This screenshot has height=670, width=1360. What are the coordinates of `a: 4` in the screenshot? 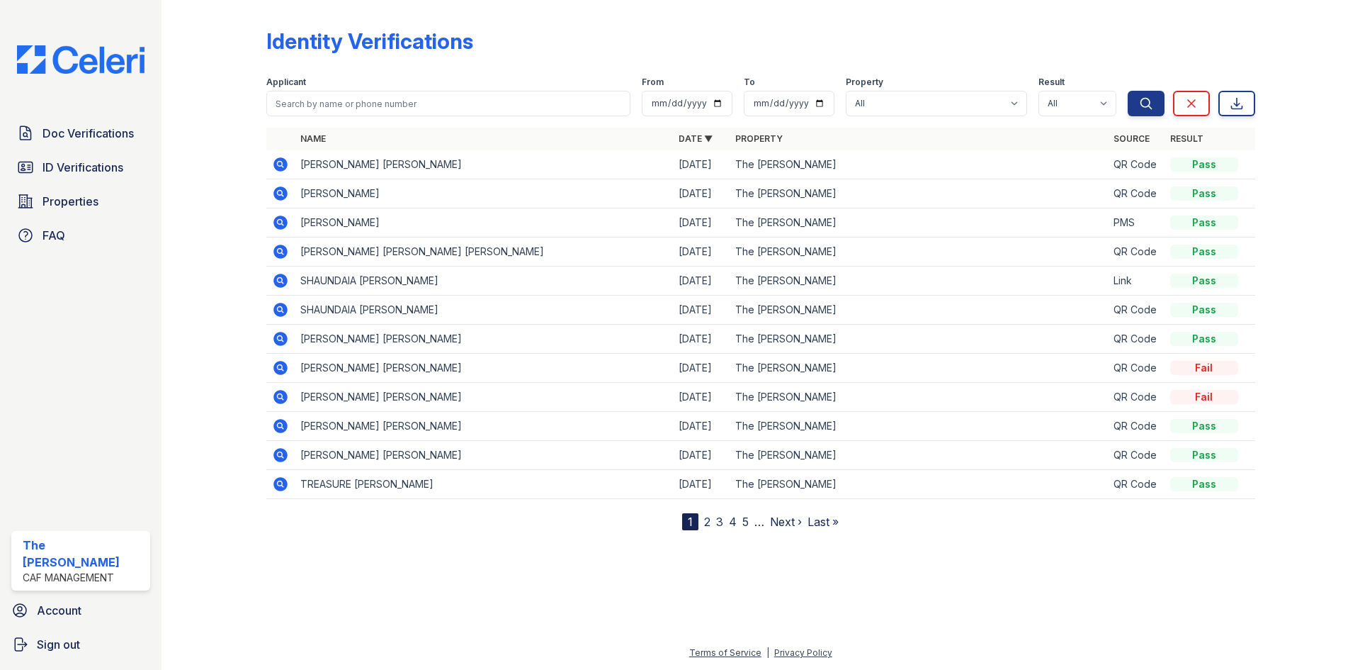 It's located at (733, 521).